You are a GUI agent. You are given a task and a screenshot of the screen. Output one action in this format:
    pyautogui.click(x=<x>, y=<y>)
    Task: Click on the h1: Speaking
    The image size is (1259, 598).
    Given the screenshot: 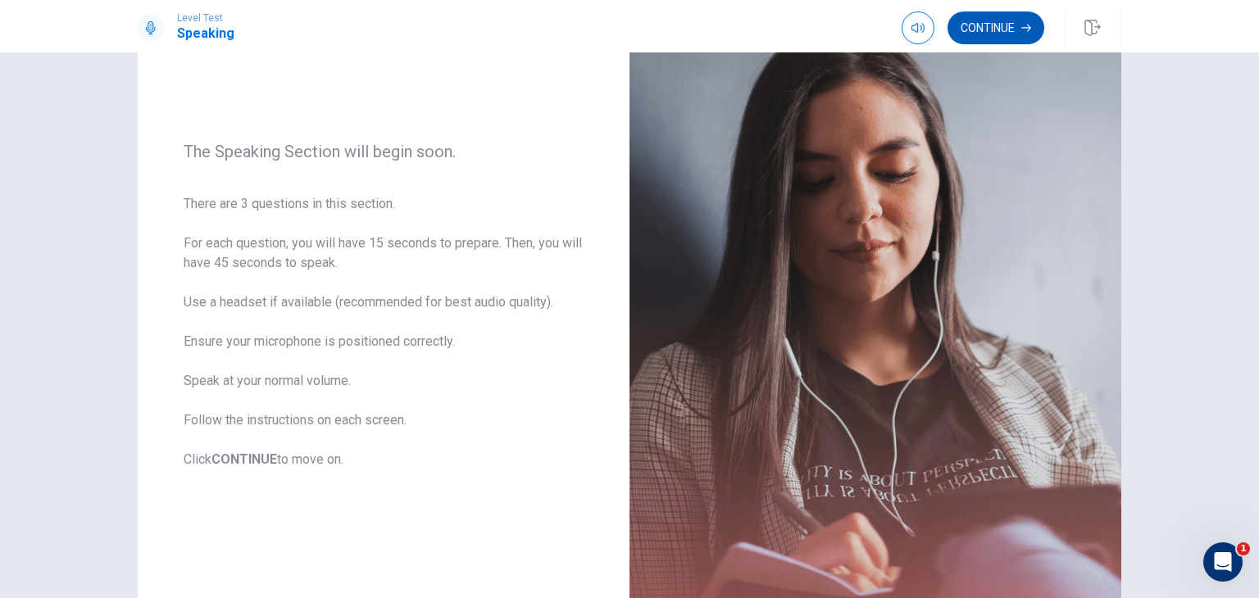 What is the action you would take?
    pyautogui.click(x=206, y=34)
    